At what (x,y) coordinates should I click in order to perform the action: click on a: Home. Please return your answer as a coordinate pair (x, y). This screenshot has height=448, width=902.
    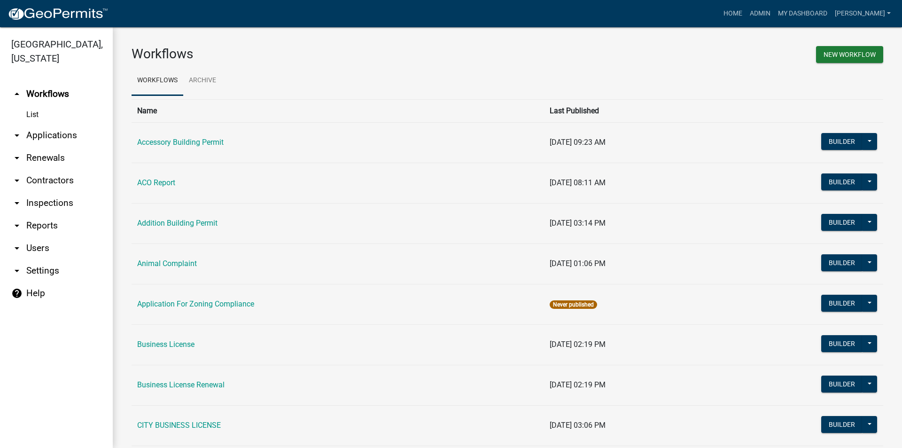
    Looking at the image, I should click on (733, 14).